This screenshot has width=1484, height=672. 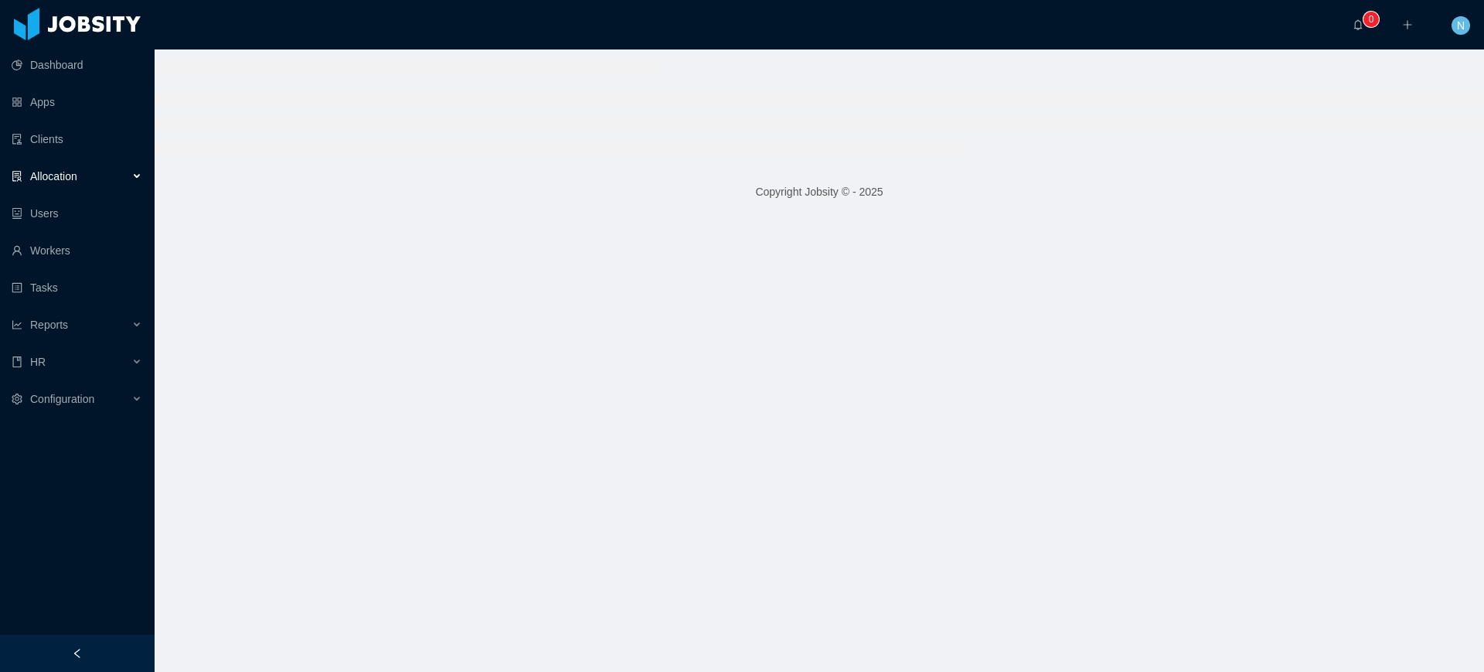 What do you see at coordinates (77, 213) in the screenshot?
I see `a: icon: robotUsers` at bounding box center [77, 213].